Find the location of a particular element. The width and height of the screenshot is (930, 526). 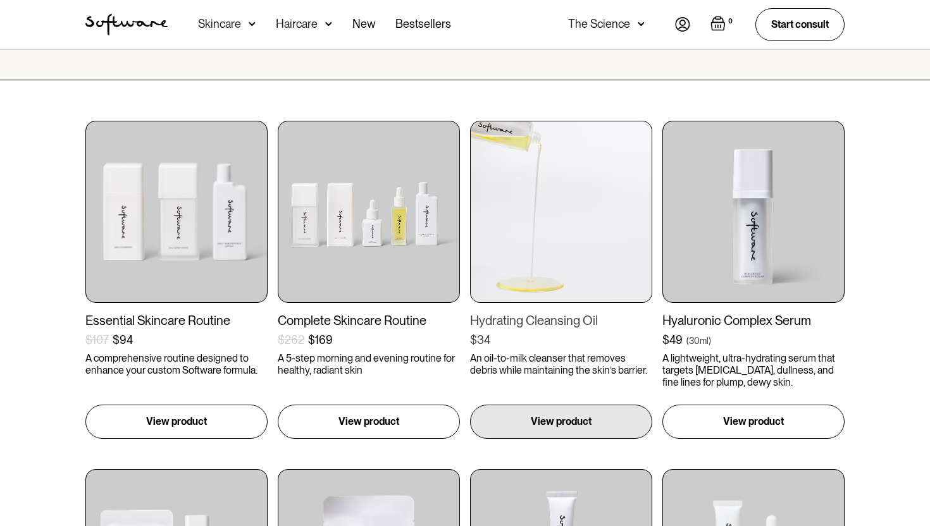

div: $49 is located at coordinates (672, 340).